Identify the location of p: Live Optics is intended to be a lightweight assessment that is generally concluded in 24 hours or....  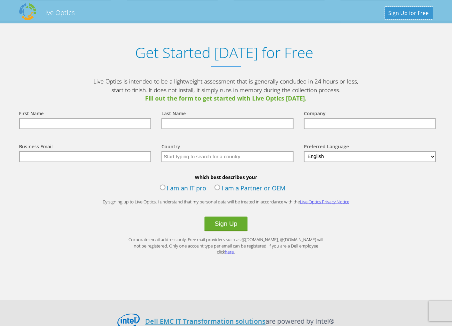
(226, 90).